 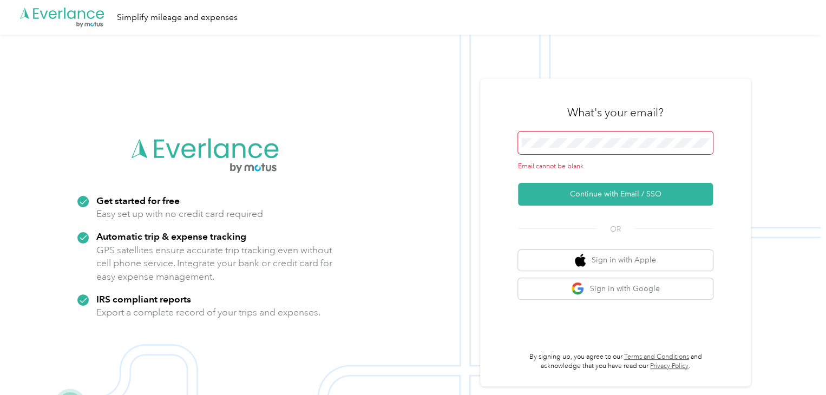 I want to click on p: By signing up, you agree to our and acknowledge that you have read our ., so click(x=615, y=362).